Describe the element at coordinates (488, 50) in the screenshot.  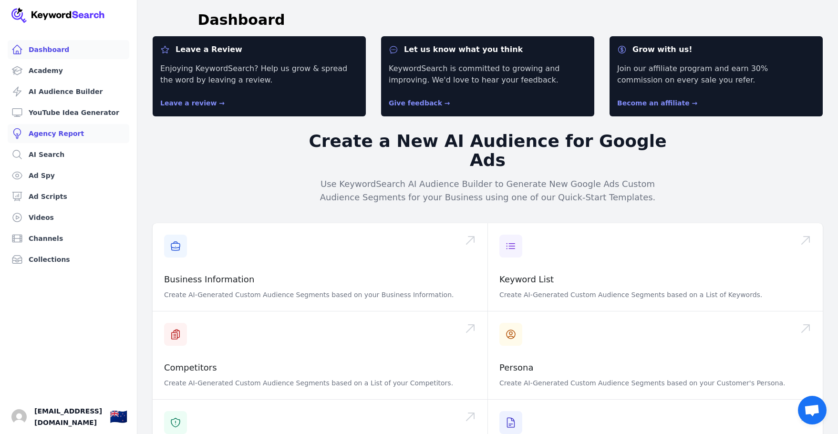
I see `dt: Let us know what you think` at that location.